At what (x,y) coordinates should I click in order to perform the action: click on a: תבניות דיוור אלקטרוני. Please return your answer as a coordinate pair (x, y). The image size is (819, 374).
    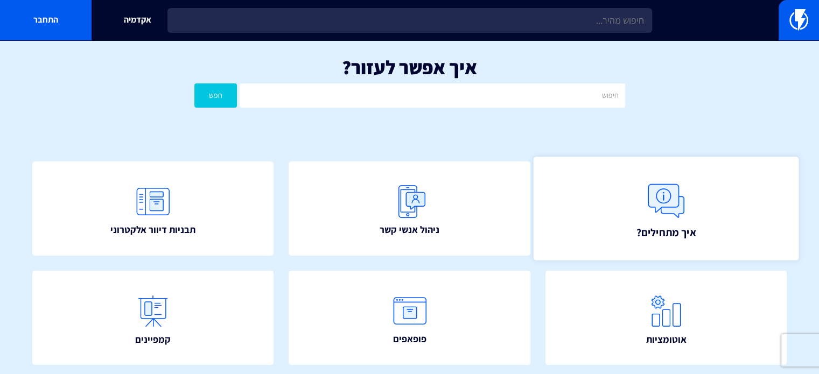
    Looking at the image, I should click on (153, 208).